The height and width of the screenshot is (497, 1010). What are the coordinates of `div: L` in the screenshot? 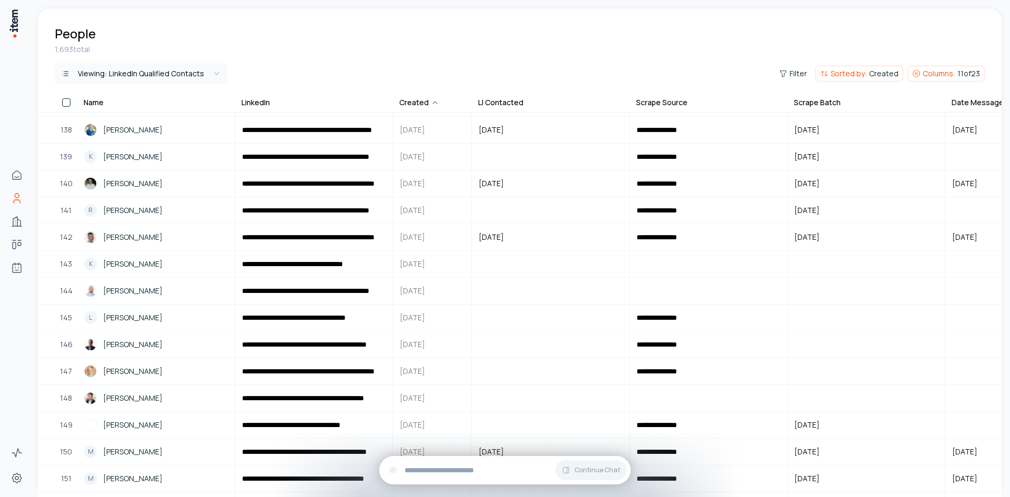 It's located at (90, 318).